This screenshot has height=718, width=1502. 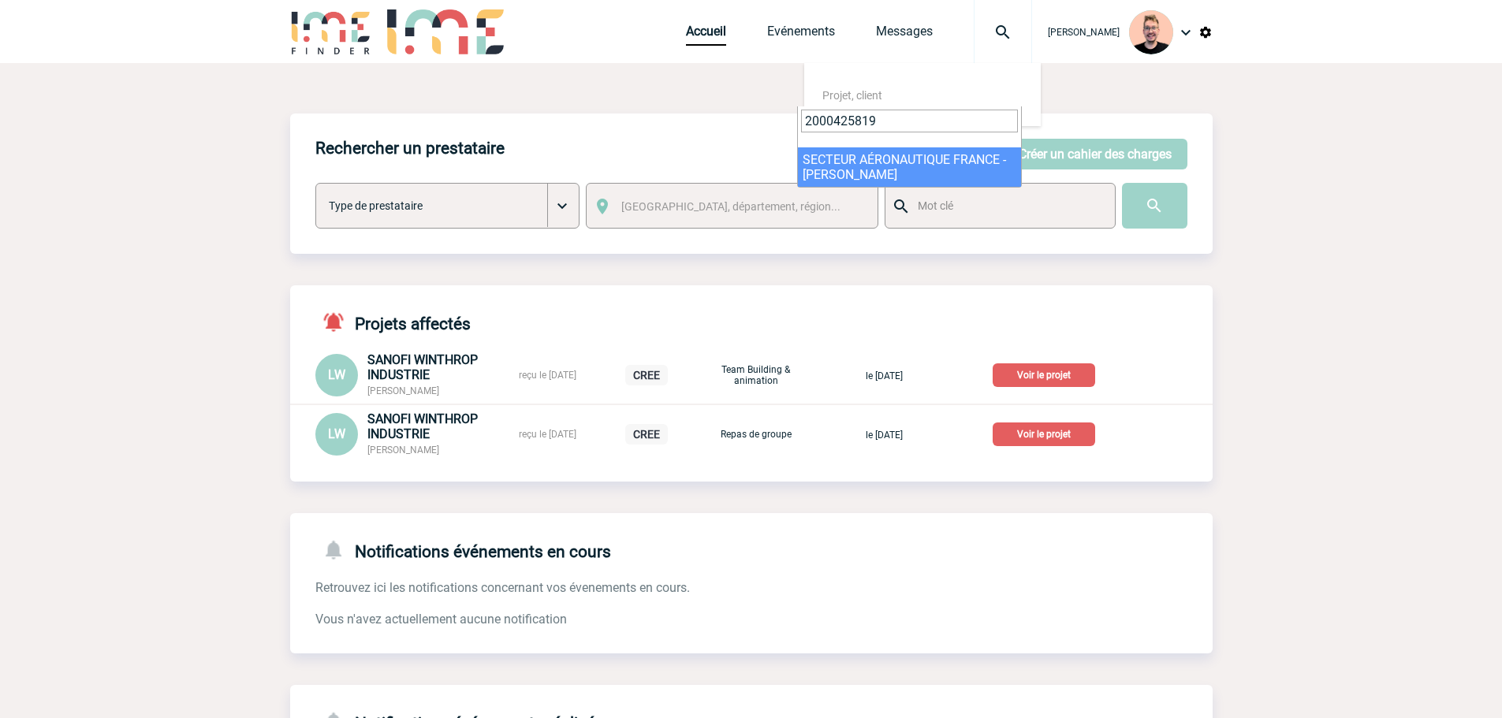 I want to click on h4: Notifications événements en cours, so click(x=463, y=550).